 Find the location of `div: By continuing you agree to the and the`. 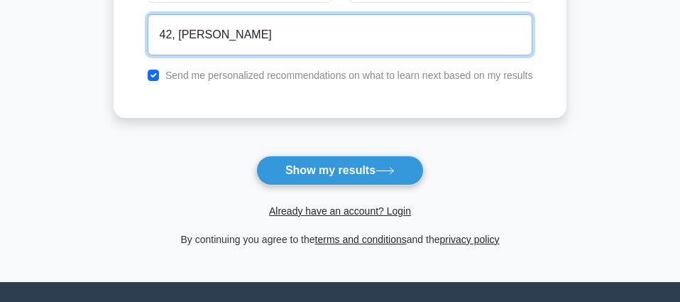

div: By continuing you agree to the and the is located at coordinates (340, 239).